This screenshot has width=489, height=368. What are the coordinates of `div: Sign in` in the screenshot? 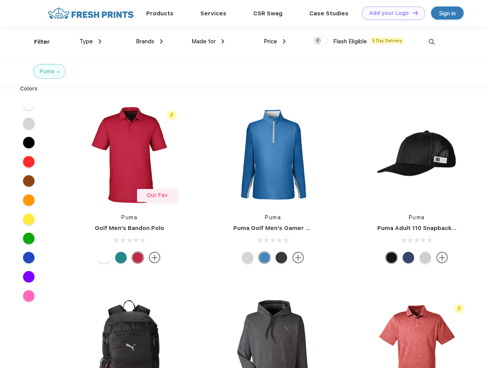 It's located at (447, 13).